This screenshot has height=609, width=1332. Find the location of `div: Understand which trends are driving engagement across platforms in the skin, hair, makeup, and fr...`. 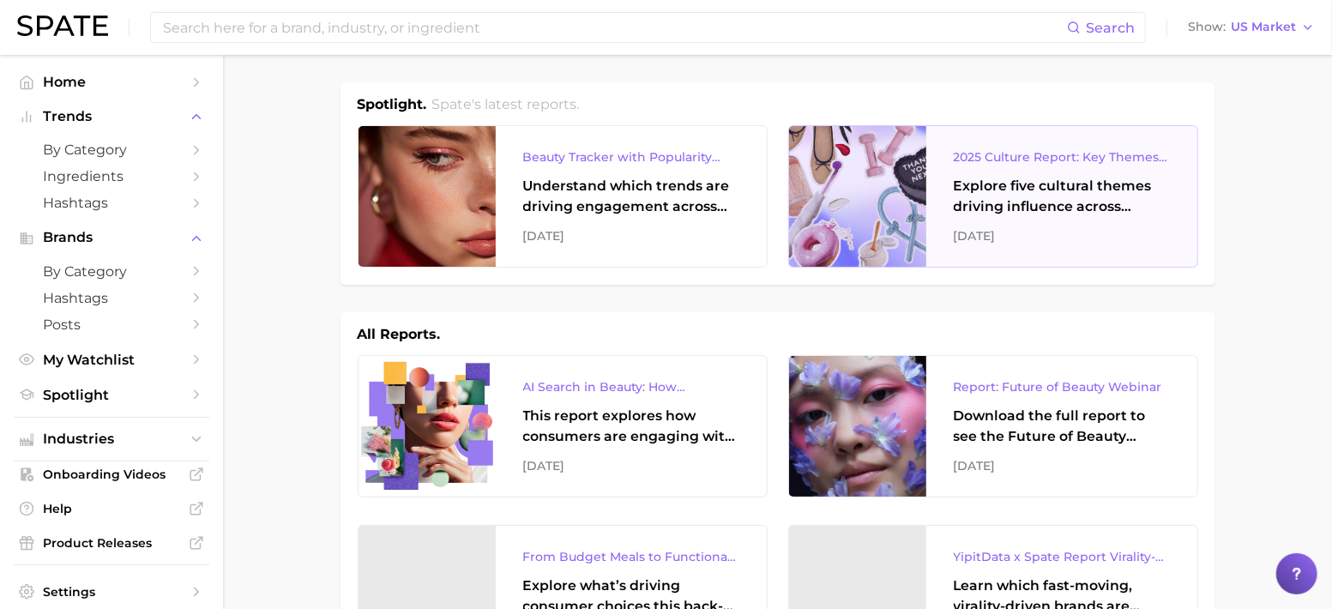

div: Understand which trends are driving engagement across platforms in the skin, hair, makeup, and fr... is located at coordinates (631, 196).